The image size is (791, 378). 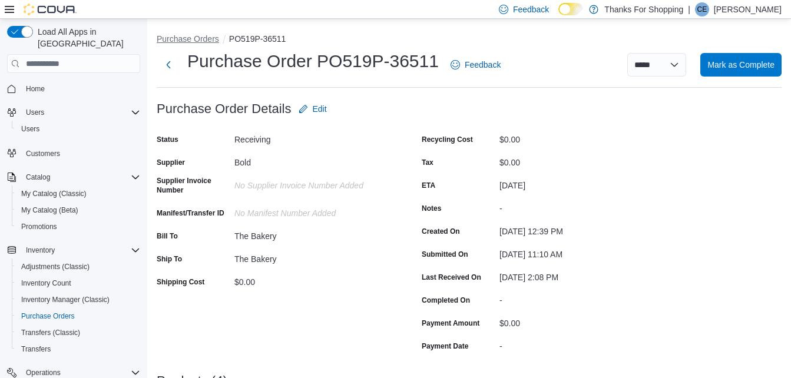 I want to click on nav: An example of EuiBreadcrumbs, so click(x=469, y=40).